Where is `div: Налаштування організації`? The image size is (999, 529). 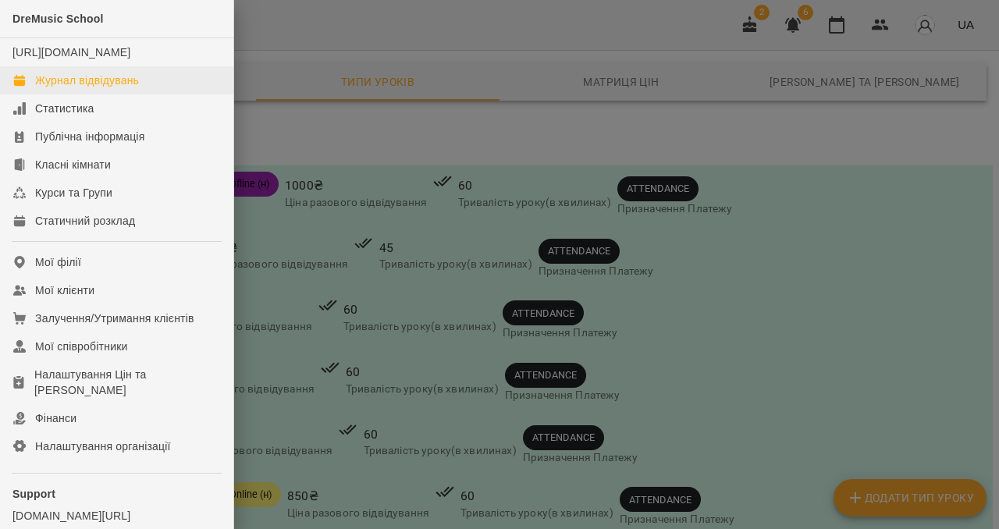 div: Налаштування організації is located at coordinates (103, 446).